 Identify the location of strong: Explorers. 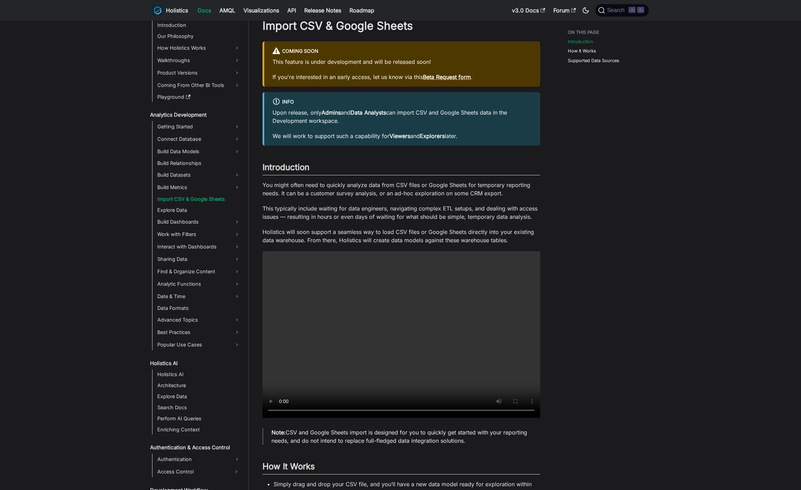
(432, 136).